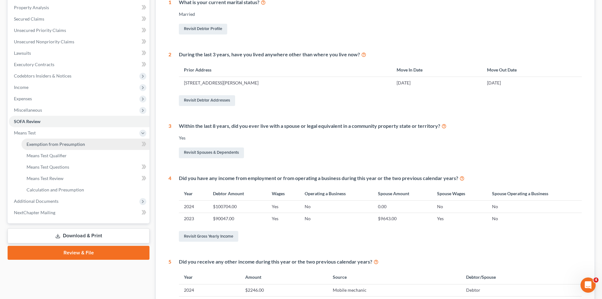 The image size is (602, 299). I want to click on div: Did you have any income from employment or from operating a business during this year or the two ..., so click(380, 178).